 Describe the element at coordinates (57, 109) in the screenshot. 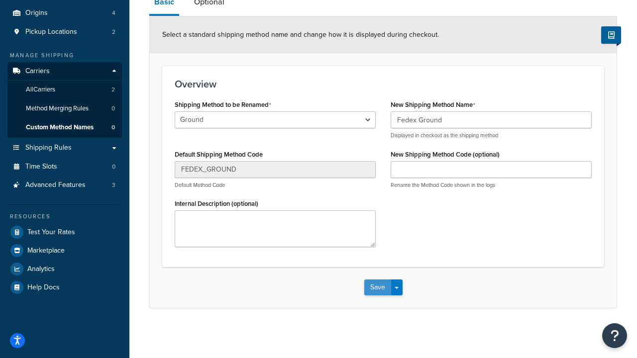

I see `span: Method Merging Rules` at that location.